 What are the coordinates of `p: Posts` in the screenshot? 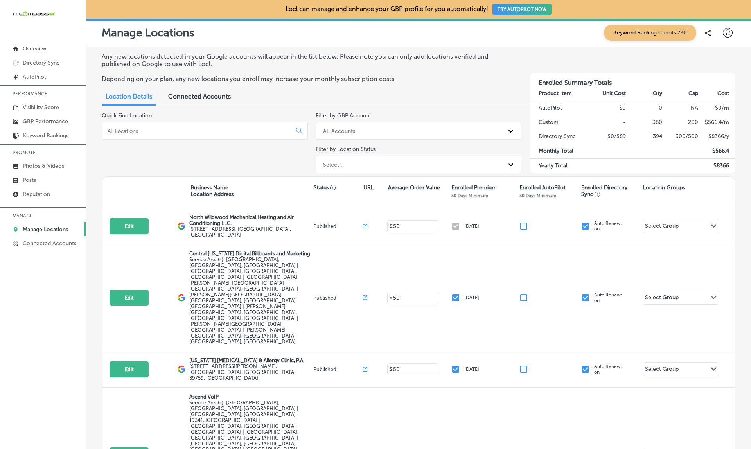 It's located at (29, 180).